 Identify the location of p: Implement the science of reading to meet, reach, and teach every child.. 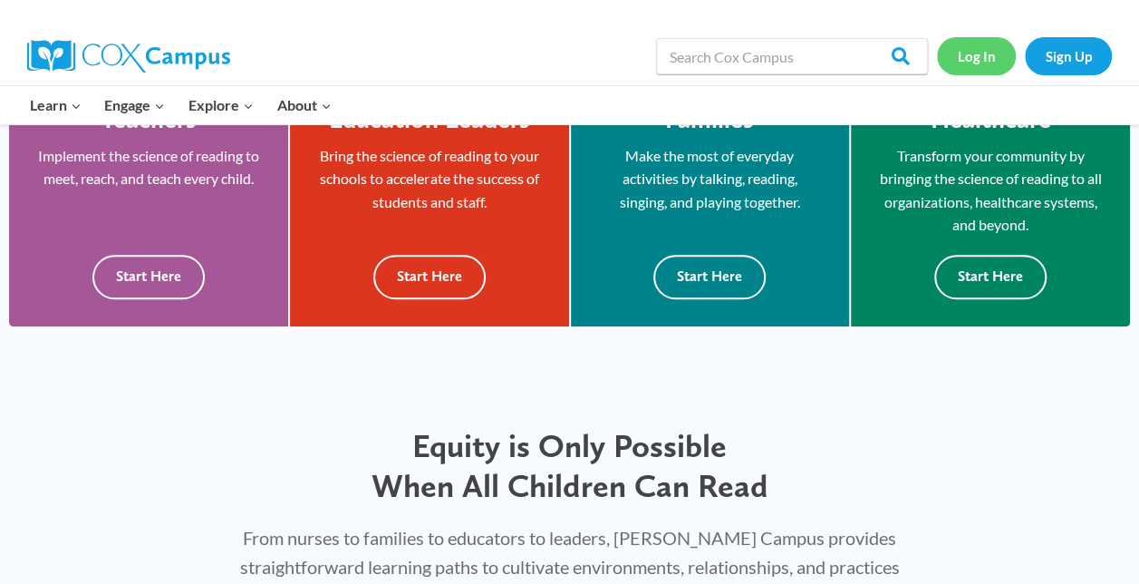
(149, 167).